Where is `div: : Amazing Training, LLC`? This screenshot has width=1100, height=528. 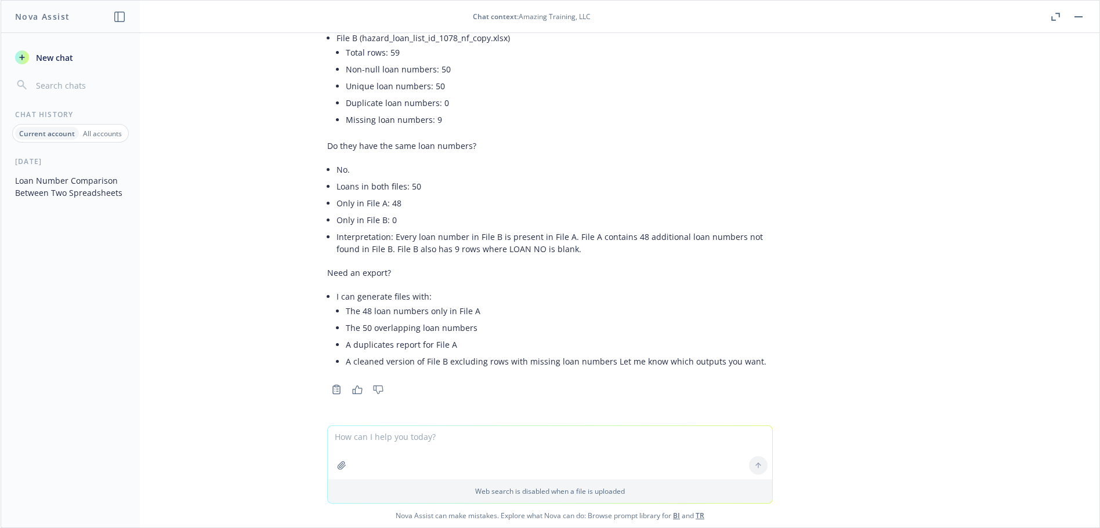
div: : Amazing Training, LLC is located at coordinates (531, 16).